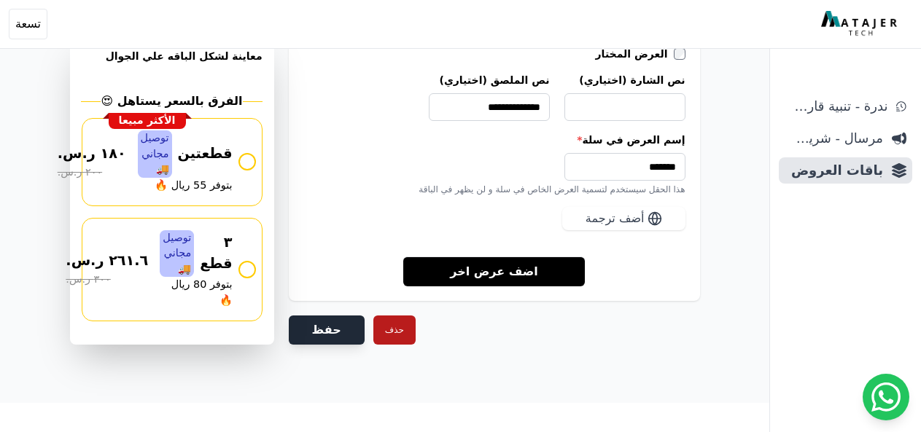 The width and height of the screenshot is (921, 432). What do you see at coordinates (623, 219) in the screenshot?
I see `button: أضف ترجمة` at bounding box center [623, 219].